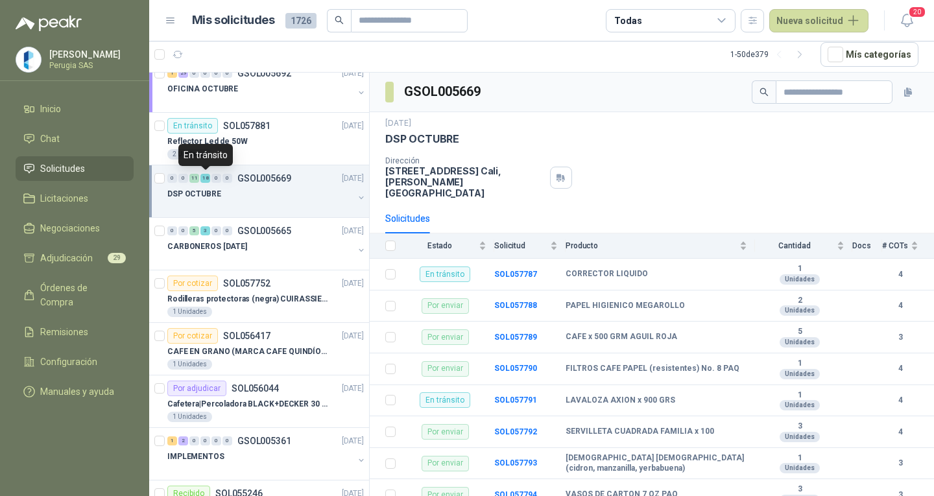  What do you see at coordinates (301, 21) in the screenshot?
I see `span: 1726` at bounding box center [301, 21].